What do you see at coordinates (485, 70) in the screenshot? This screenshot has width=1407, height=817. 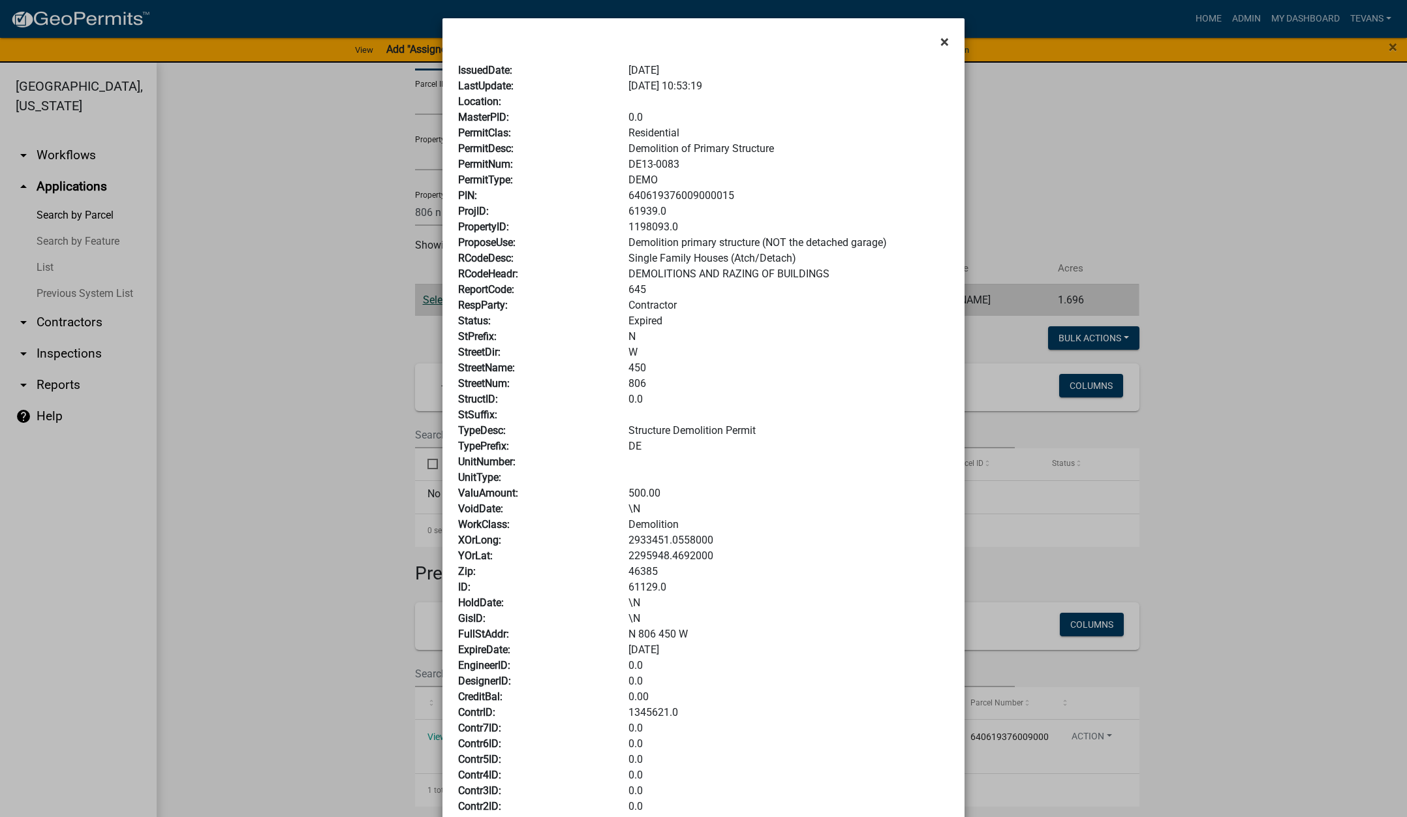 I see `b: IssuedDate:` at bounding box center [485, 70].